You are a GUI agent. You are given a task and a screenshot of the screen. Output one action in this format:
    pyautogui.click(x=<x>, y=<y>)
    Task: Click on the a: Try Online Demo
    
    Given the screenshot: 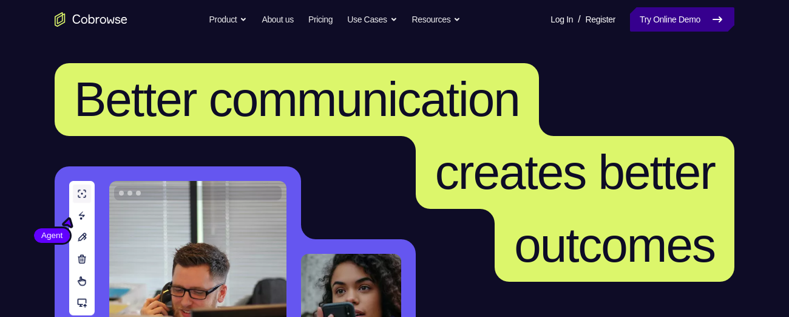 What is the action you would take?
    pyautogui.click(x=683, y=19)
    